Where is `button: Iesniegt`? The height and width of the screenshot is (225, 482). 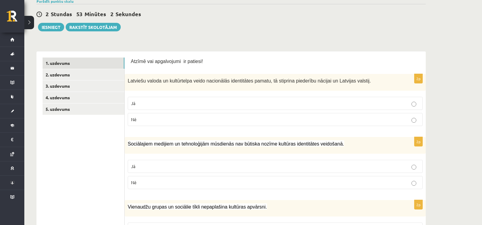
button: Iesniegt is located at coordinates (51, 27).